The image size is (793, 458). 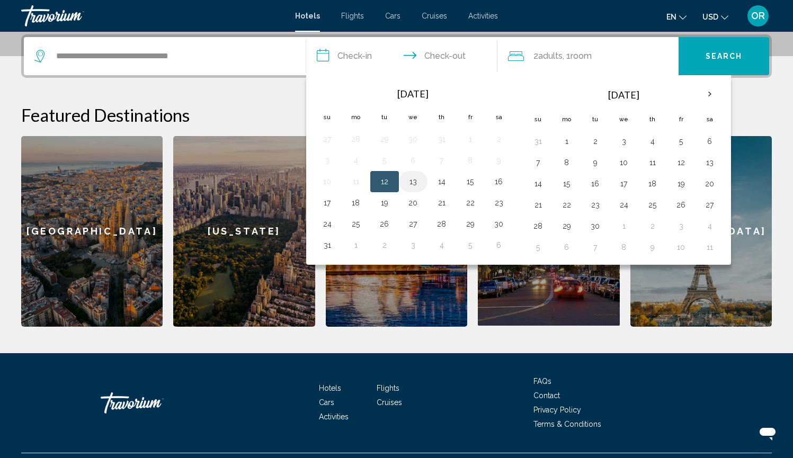 What do you see at coordinates (715, 16) in the screenshot?
I see `button: Change currency` at bounding box center [715, 16].